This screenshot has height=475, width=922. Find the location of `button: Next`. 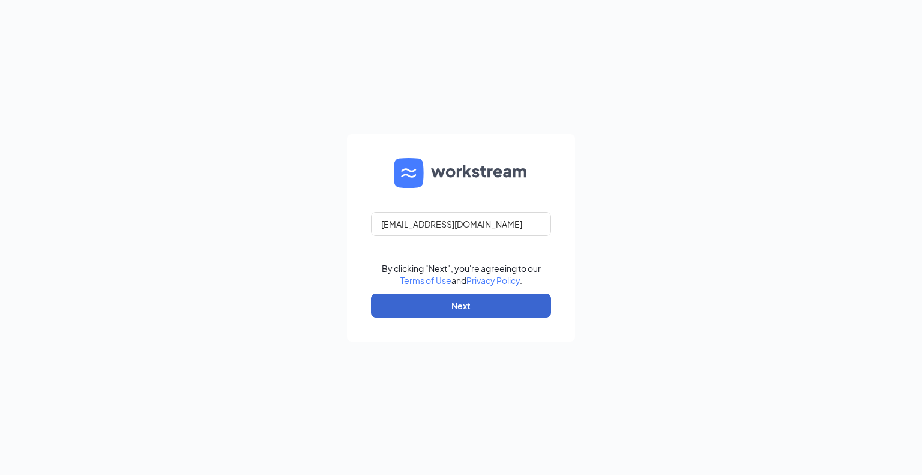

button: Next is located at coordinates (461, 305).